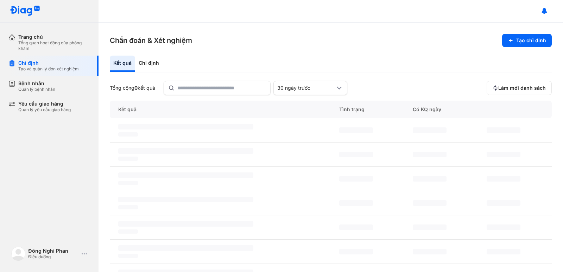 The height and width of the screenshot is (272, 563). Describe the element at coordinates (136, 88) in the screenshot. I see `span: 0` at that location.